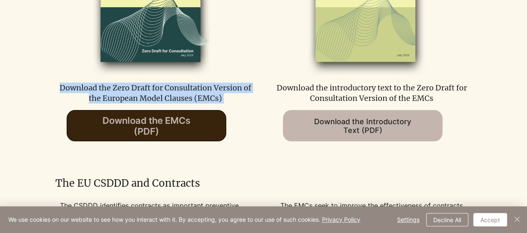 This screenshot has width=527, height=233. What do you see at coordinates (490, 220) in the screenshot?
I see `button: Accept` at bounding box center [490, 220].